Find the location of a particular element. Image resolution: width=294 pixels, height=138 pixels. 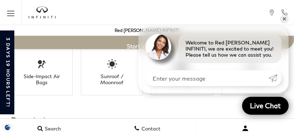

button: Open user profile menu is located at coordinates (245, 128).